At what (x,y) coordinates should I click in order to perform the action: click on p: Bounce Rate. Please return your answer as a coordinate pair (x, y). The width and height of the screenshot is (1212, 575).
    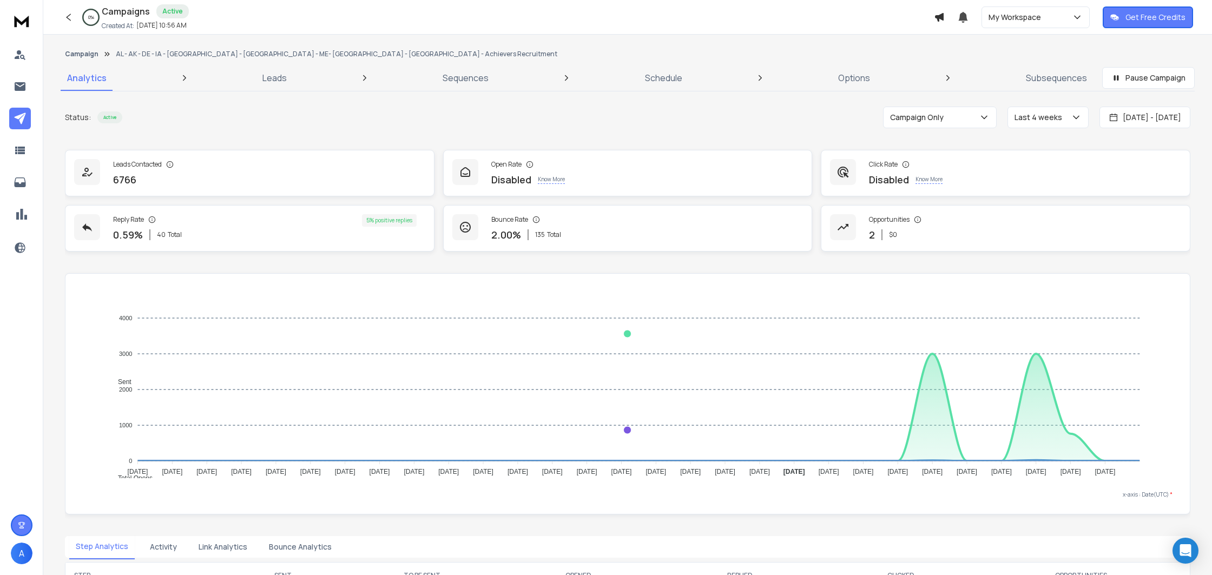
    Looking at the image, I should click on (510, 220).